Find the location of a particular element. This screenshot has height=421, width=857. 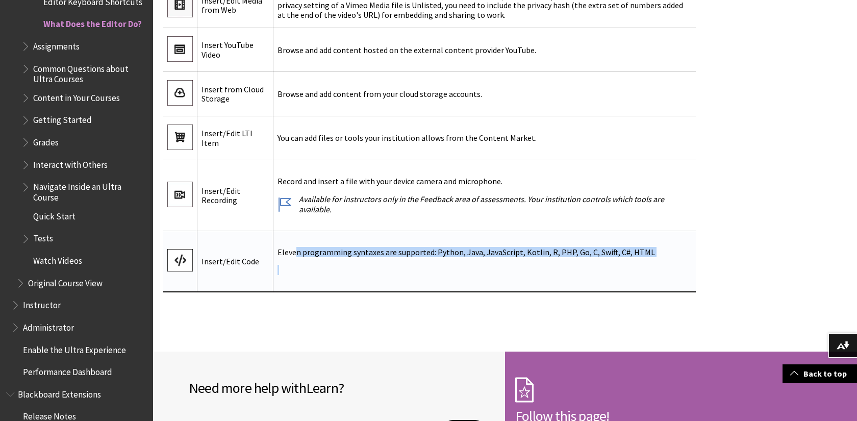

span: Navigate Inside an Ultra Course is located at coordinates (89, 190).